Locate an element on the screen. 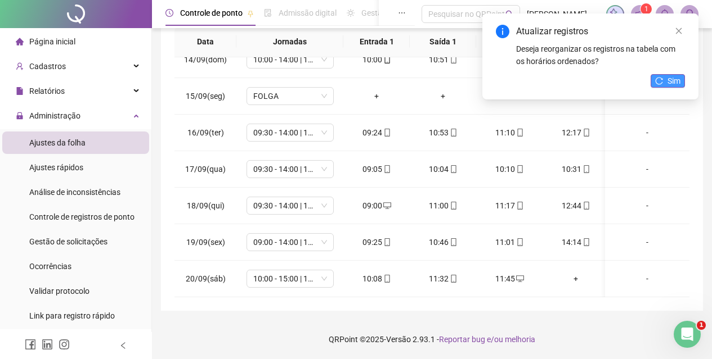 This screenshot has width=712, height=359. div: 10:08 is located at coordinates (376, 279).